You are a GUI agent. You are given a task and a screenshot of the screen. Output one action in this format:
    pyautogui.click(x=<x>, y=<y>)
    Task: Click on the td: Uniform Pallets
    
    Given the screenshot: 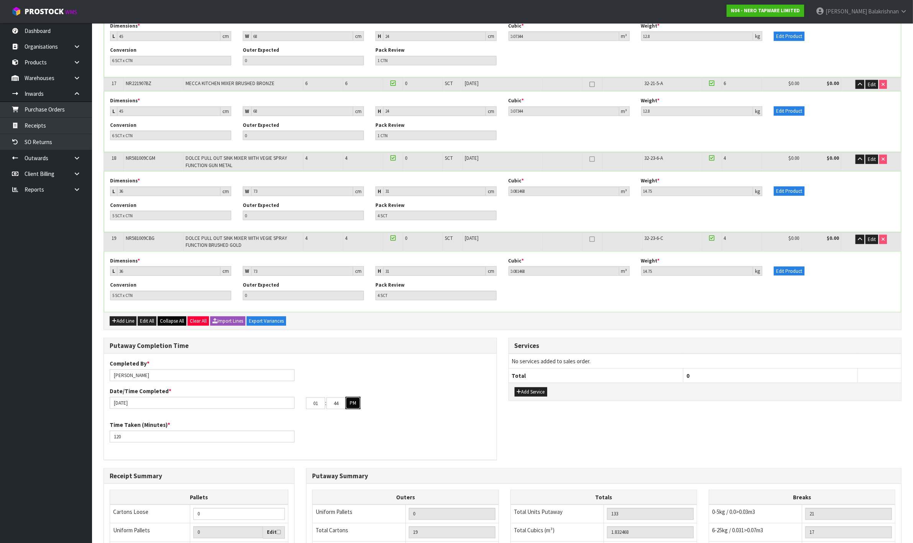 What is the action you would take?
    pyautogui.click(x=150, y=533)
    